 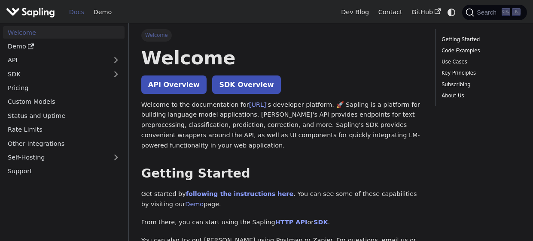 What do you see at coordinates (282, 174) in the screenshot?
I see `h2: Getting Started` at bounding box center [282, 174].